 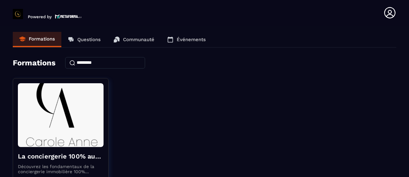 What do you see at coordinates (134, 40) in the screenshot?
I see `a: Communauté` at bounding box center [134, 40].